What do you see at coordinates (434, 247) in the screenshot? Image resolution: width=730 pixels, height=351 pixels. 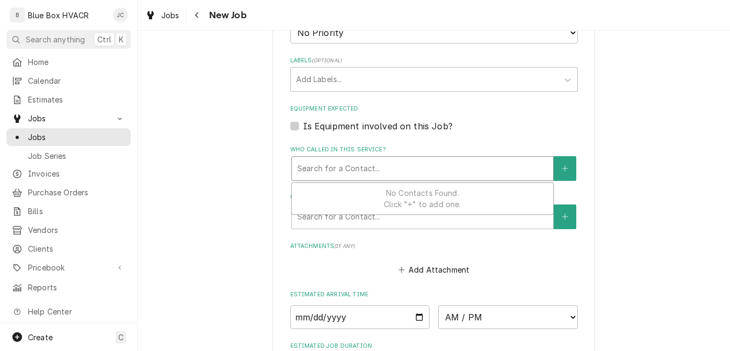 I see `label: Attachments` at bounding box center [434, 247].